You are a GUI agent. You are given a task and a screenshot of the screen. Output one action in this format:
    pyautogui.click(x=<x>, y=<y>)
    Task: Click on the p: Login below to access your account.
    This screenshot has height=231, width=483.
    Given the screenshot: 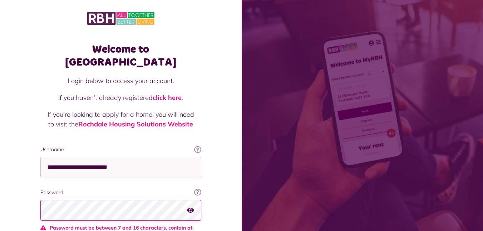 What is the action you would take?
    pyautogui.click(x=121, y=80)
    